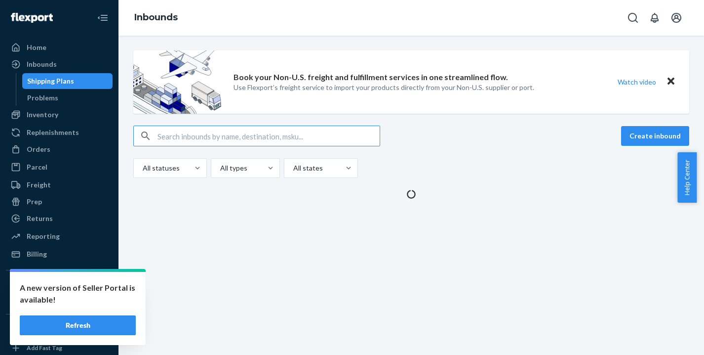 This screenshot has height=355, width=704. Describe the element at coordinates (59, 304) in the screenshot. I see `a: Add Integration` at that location.